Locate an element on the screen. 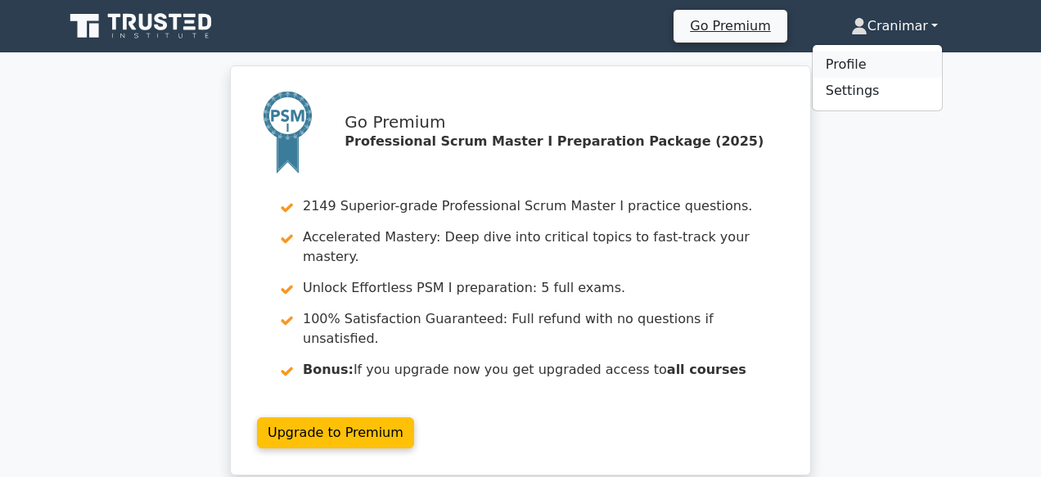 The width and height of the screenshot is (1041, 477). a: Go Premium is located at coordinates (730, 25).